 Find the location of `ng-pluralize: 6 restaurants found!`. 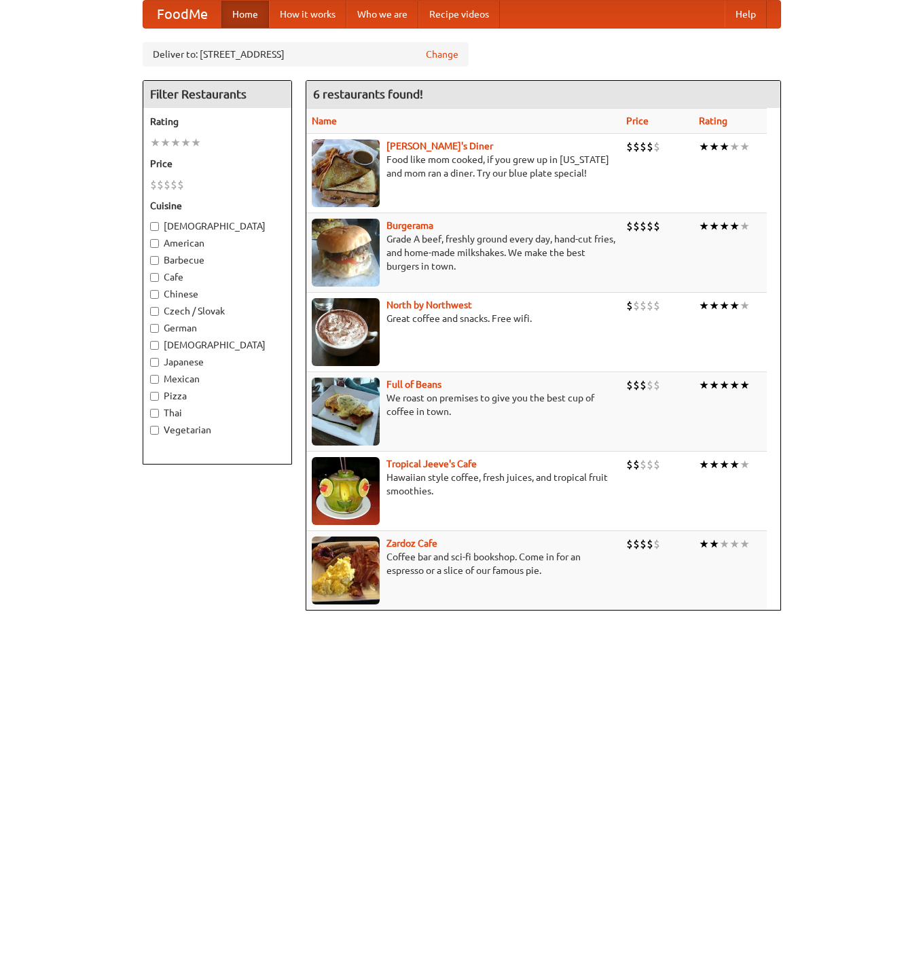

ng-pluralize: 6 restaurants found! is located at coordinates (368, 94).